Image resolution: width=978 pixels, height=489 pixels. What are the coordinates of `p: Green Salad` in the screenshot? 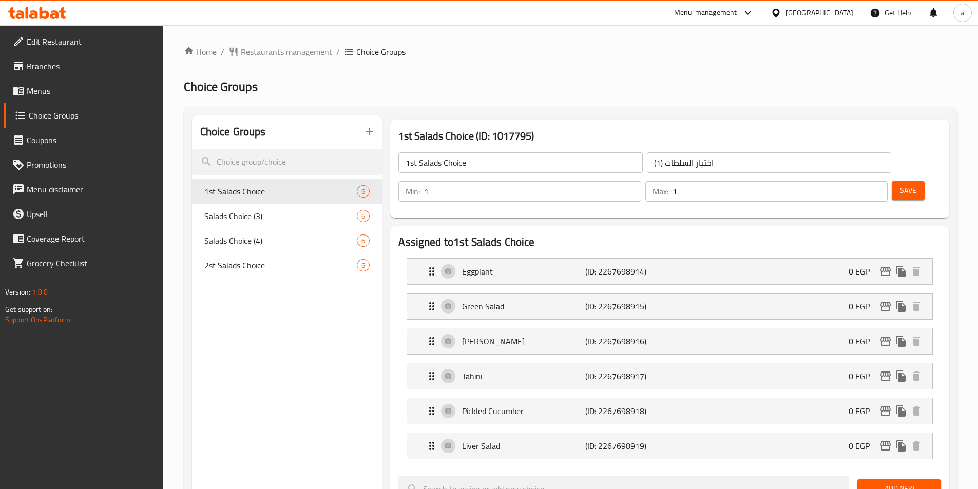 It's located at (523, 307).